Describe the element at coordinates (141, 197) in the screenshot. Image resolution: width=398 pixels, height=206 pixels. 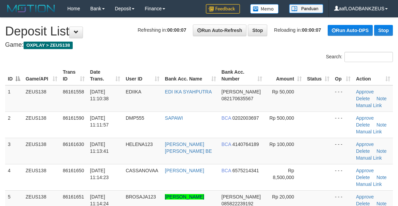
I see `span: BROSAJA123` at that location.